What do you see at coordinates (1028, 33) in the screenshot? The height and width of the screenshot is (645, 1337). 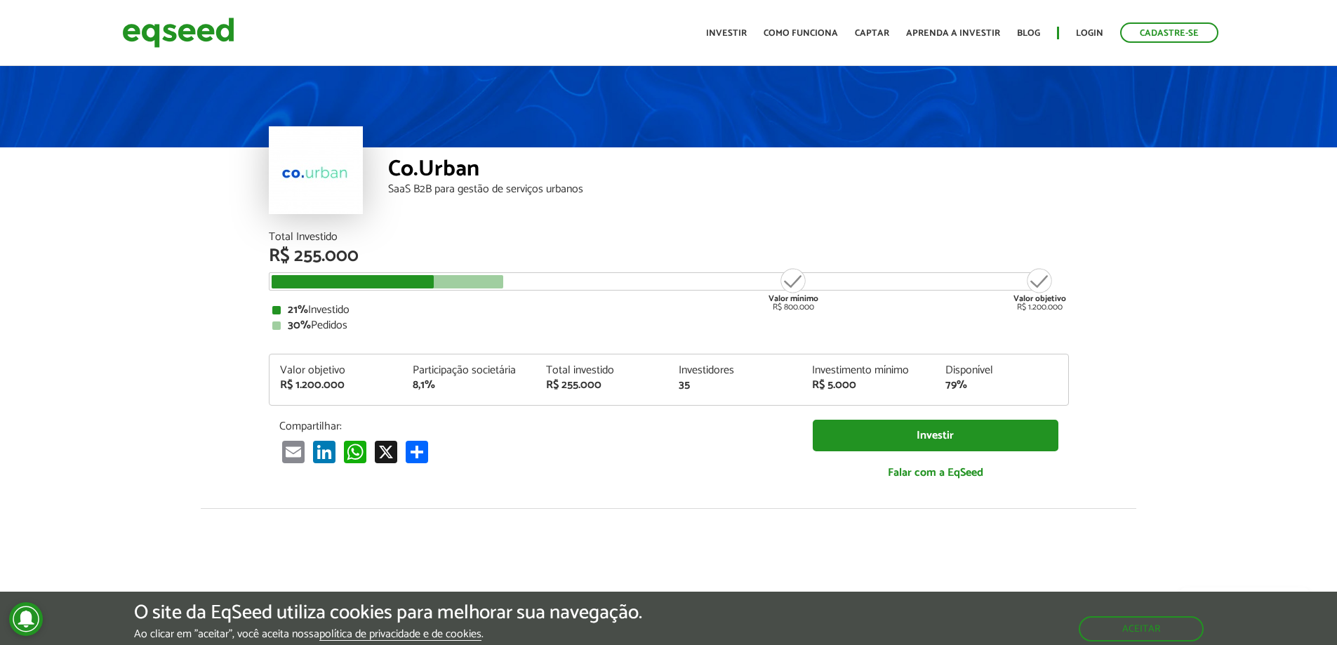 I see `a: Blog` at bounding box center [1028, 33].